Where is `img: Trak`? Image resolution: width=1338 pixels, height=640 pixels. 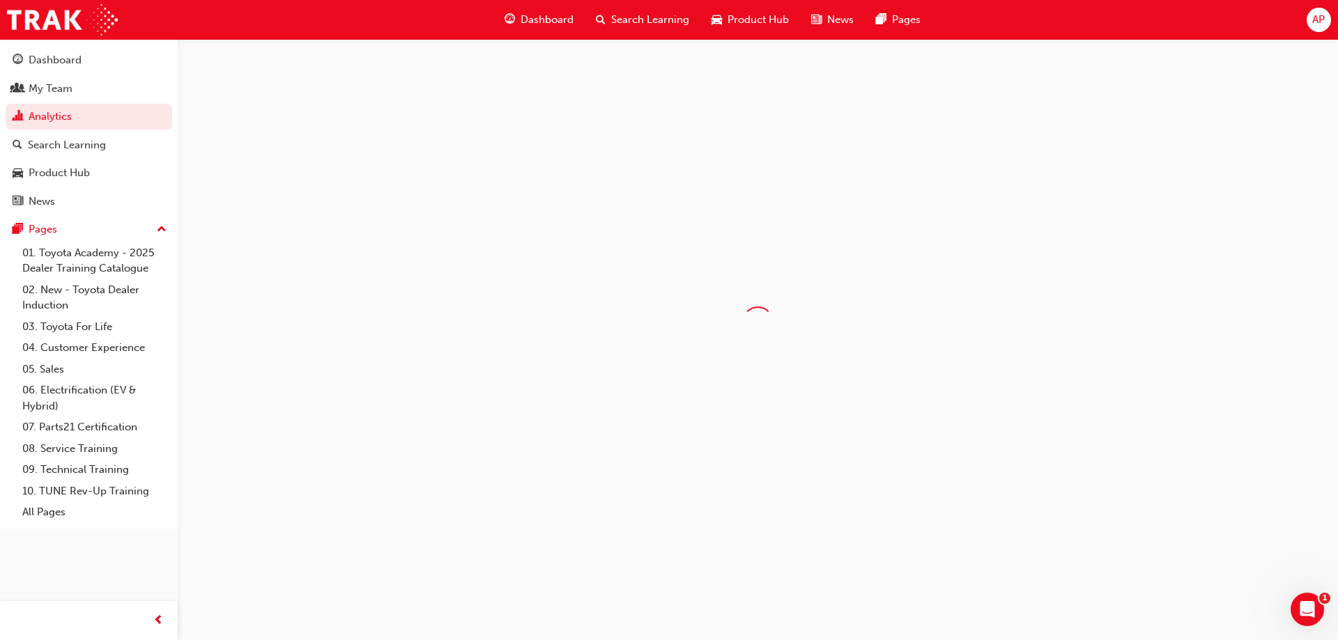 img: Trak is located at coordinates (62, 20).